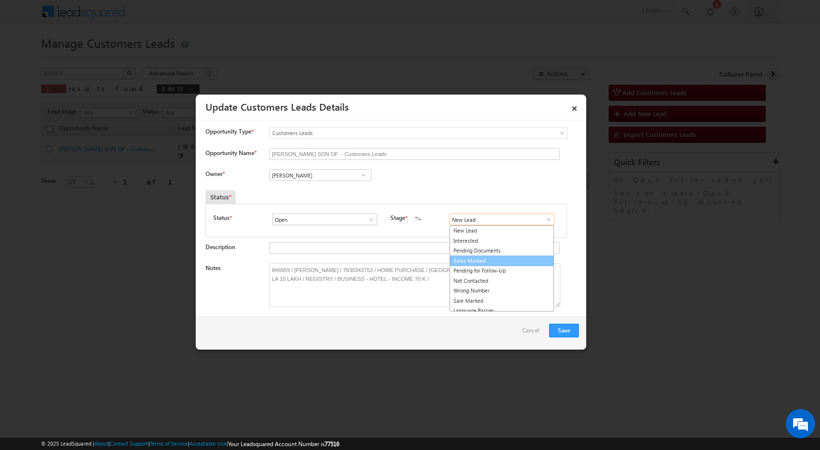 This screenshot has height=450, width=820. Describe the element at coordinates (502, 281) in the screenshot. I see `a: Not Contacted` at that location.